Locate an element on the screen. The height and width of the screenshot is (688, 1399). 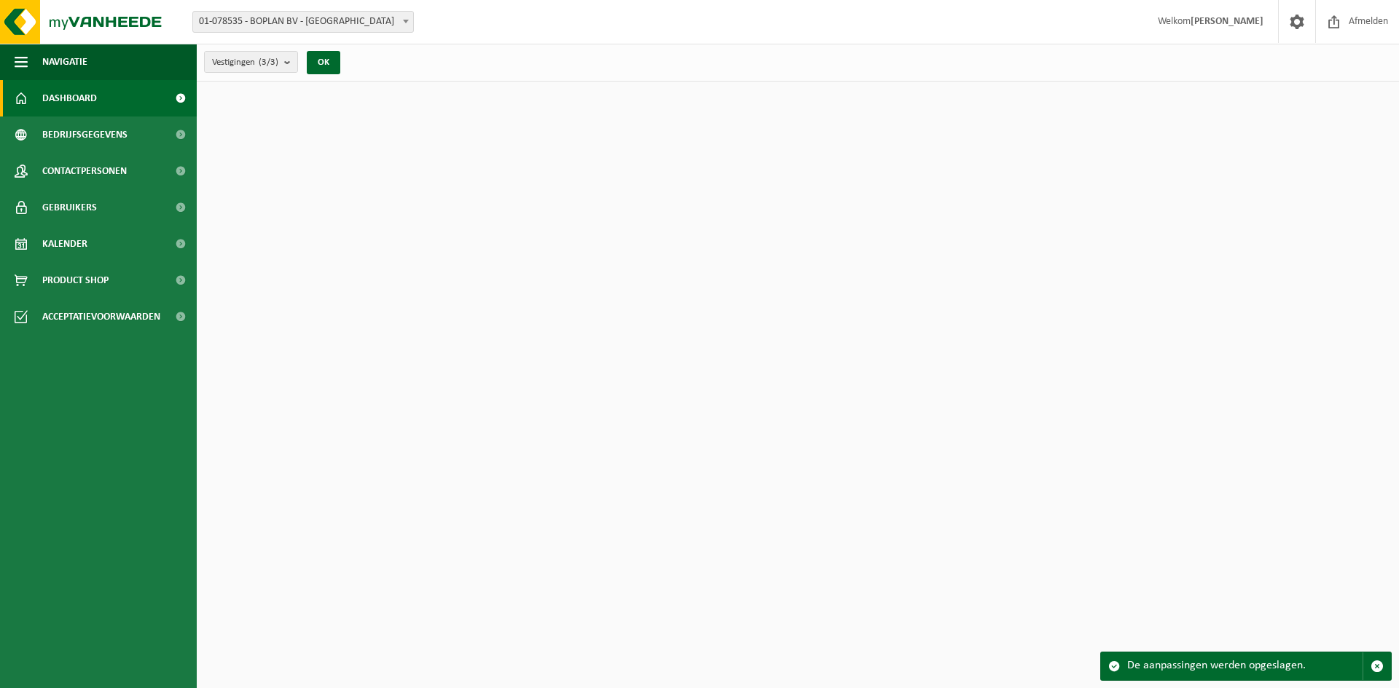
button: OK is located at coordinates (323, 63).